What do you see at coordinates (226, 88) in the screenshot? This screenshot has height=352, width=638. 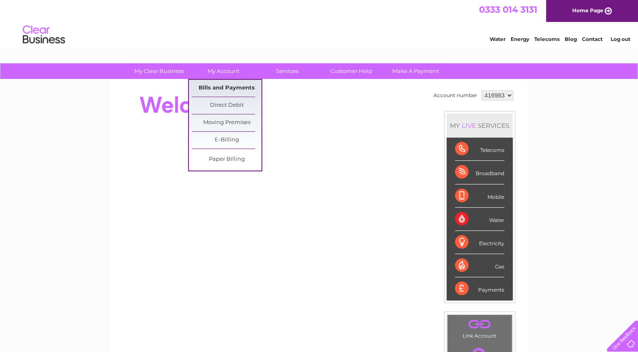 I see `a: Bills and Payments` at bounding box center [226, 88].